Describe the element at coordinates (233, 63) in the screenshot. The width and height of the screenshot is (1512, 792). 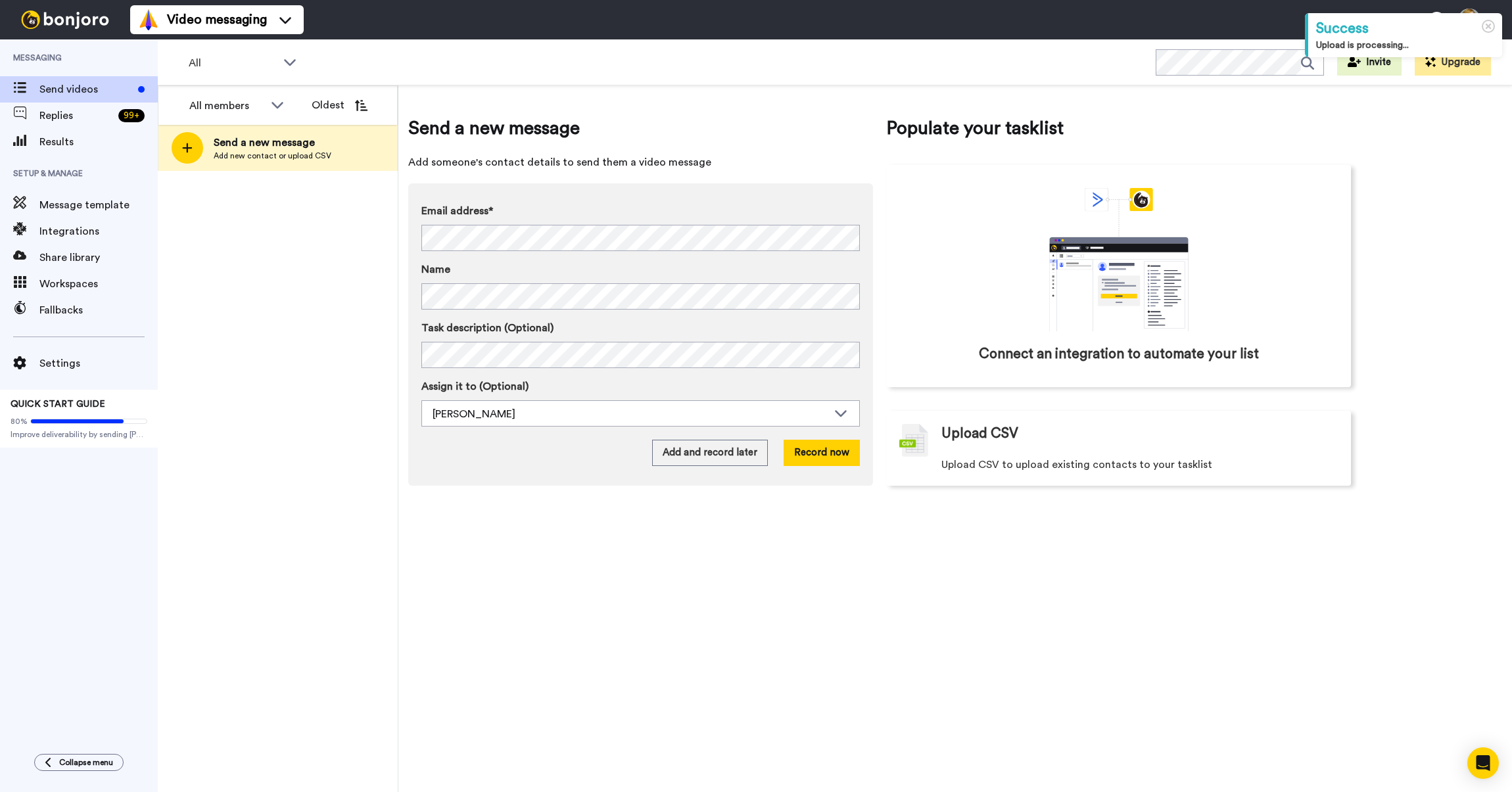
I see `span: All` at that location.